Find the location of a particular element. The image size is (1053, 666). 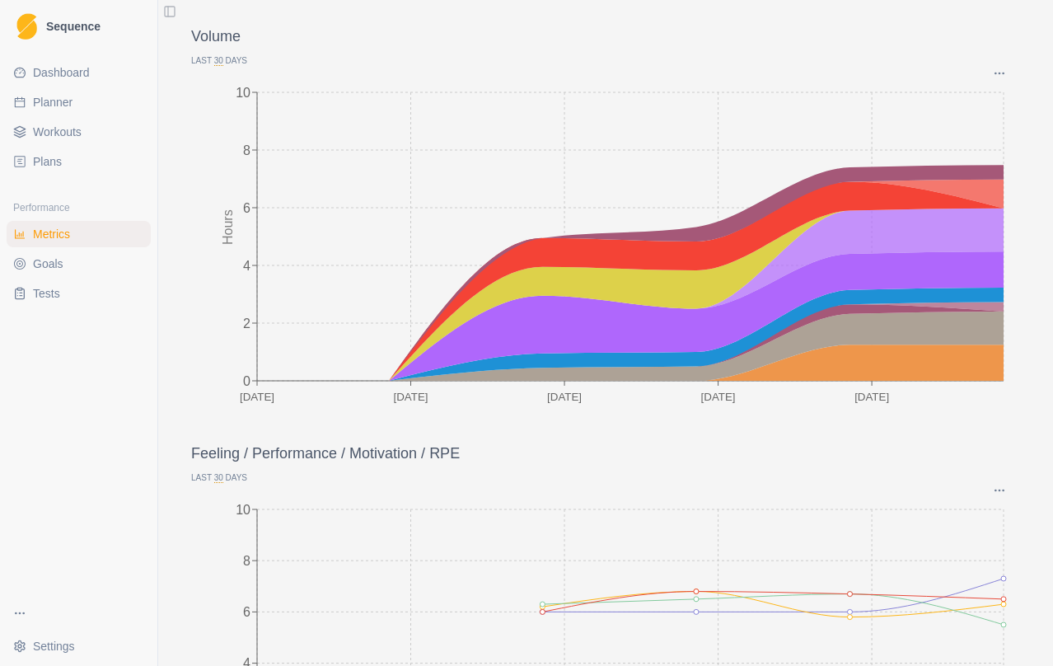

tspan: 4 is located at coordinates (246, 264).